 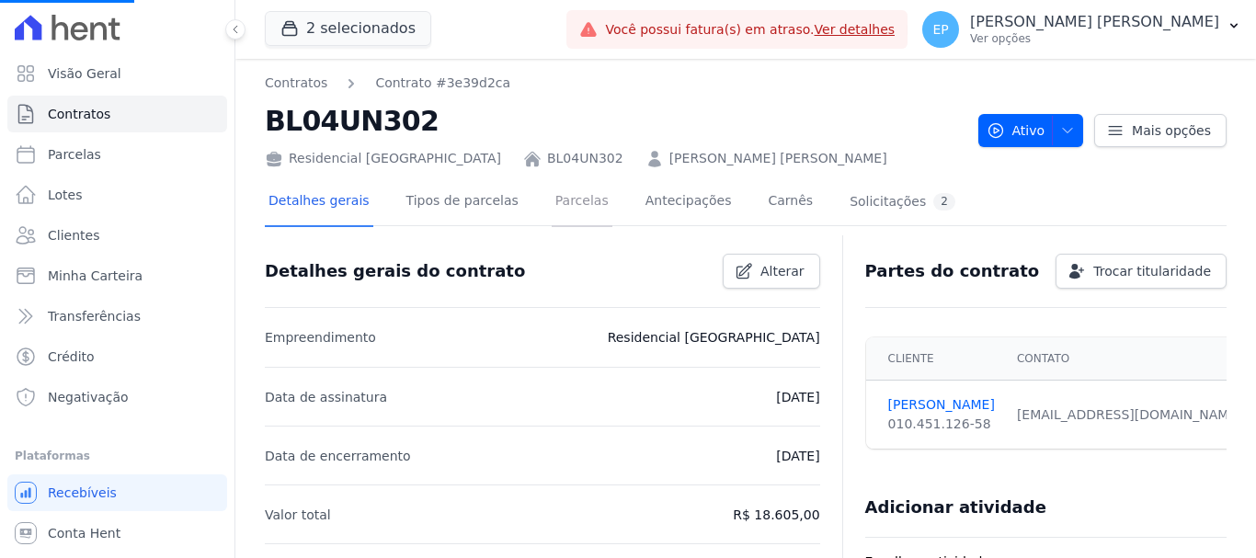 I want to click on span: Lotes, so click(x=65, y=195).